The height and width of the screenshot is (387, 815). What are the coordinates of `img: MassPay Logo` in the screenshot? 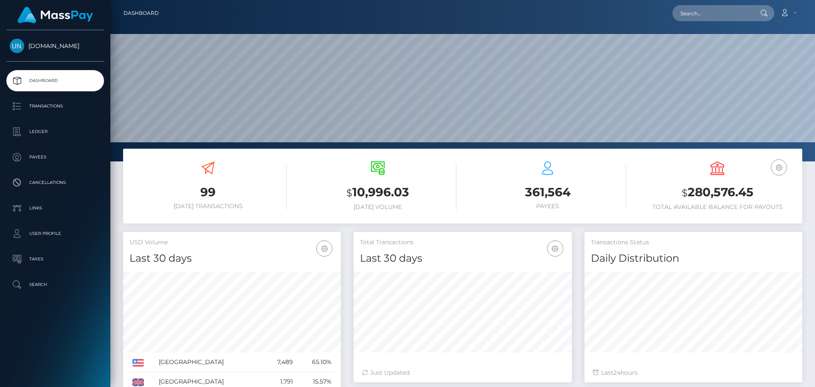 It's located at (55, 15).